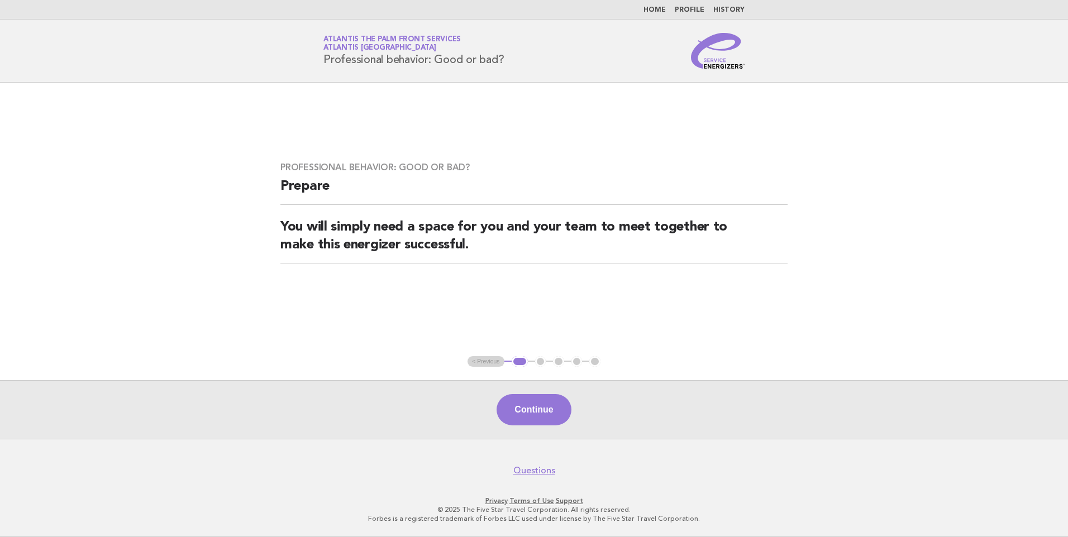 The width and height of the screenshot is (1068, 537). I want to click on button: Continue, so click(533, 410).